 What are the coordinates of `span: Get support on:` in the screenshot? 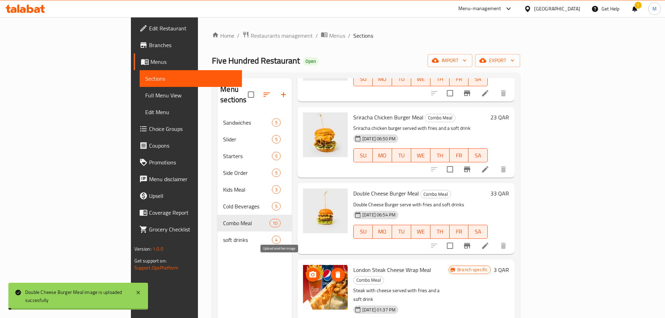 It's located at (150, 261).